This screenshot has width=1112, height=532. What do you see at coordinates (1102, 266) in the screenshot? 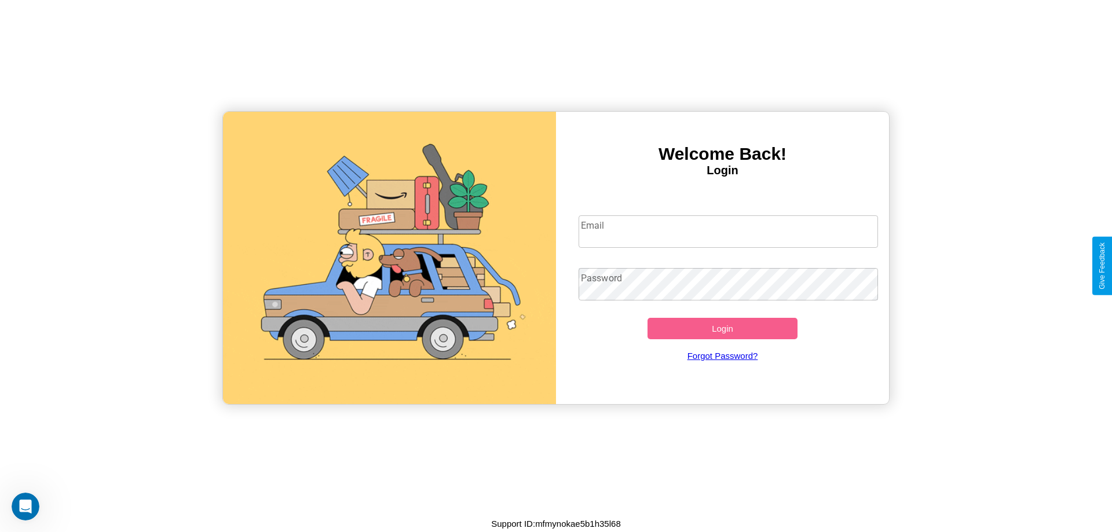
I see `div: Give Feedback` at bounding box center [1102, 266].